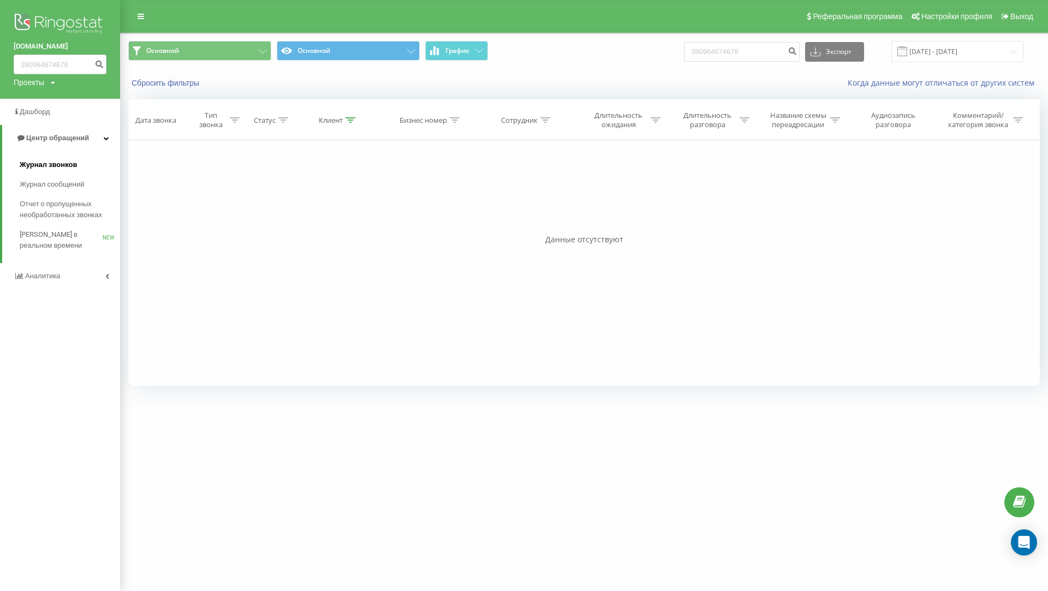  I want to click on a: Журнал сообщений, so click(70, 184).